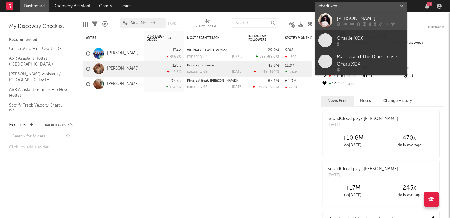 The image size is (450, 218). Describe the element at coordinates (262, 72) in the screenshot. I see `span: -41.1k` at that location.